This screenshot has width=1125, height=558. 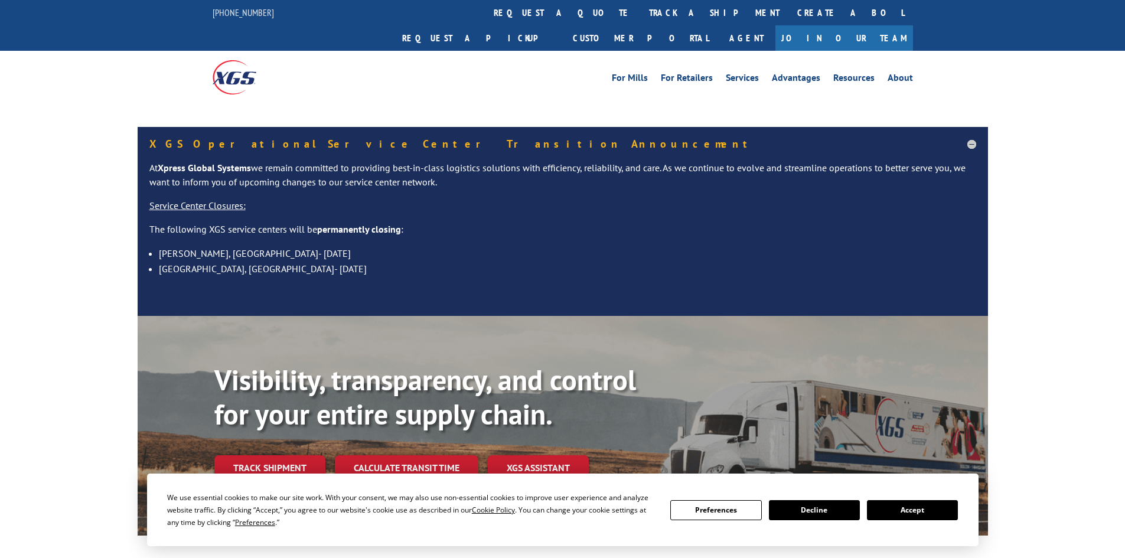 I want to click on a: Agent, so click(x=747, y=38).